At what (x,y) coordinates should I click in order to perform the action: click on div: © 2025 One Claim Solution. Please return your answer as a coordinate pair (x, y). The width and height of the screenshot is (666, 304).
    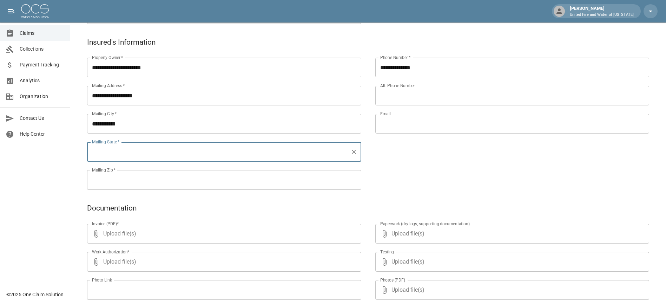
    Looking at the image, I should click on (35, 294).